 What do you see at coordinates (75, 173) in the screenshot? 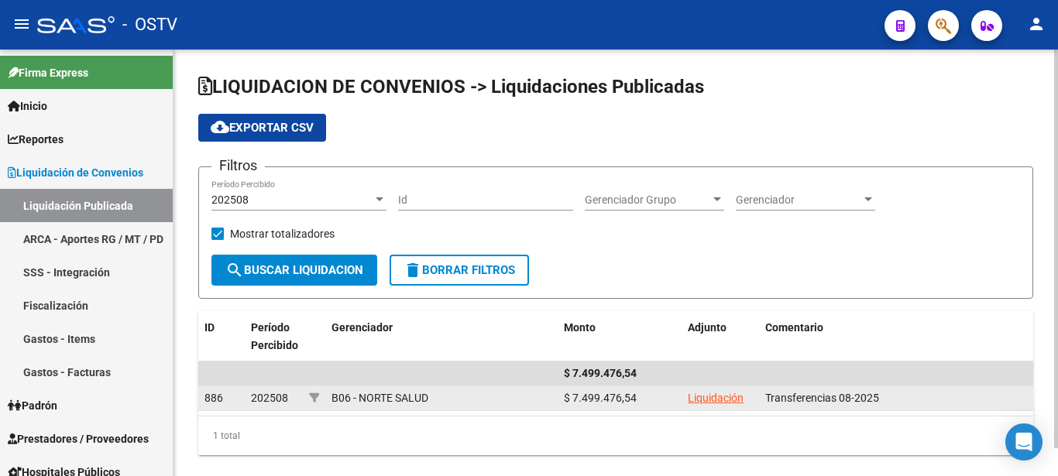
I see `span: Liquidación de Convenios` at bounding box center [75, 173].